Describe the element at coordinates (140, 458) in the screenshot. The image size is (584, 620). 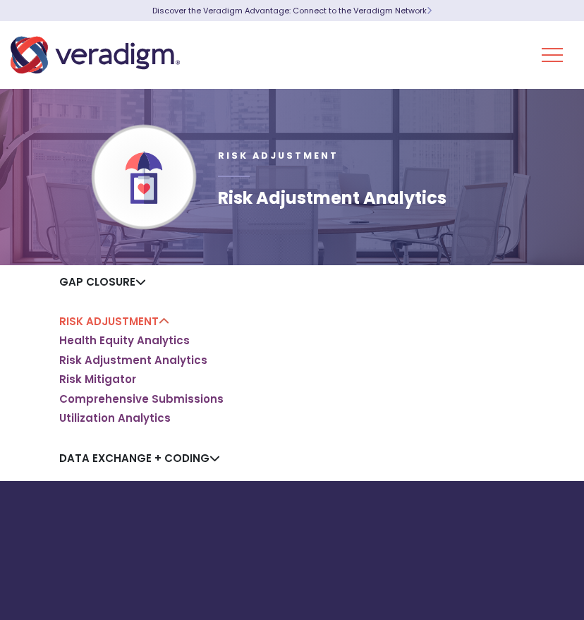
I see `a: Data Exchange + Coding` at that location.